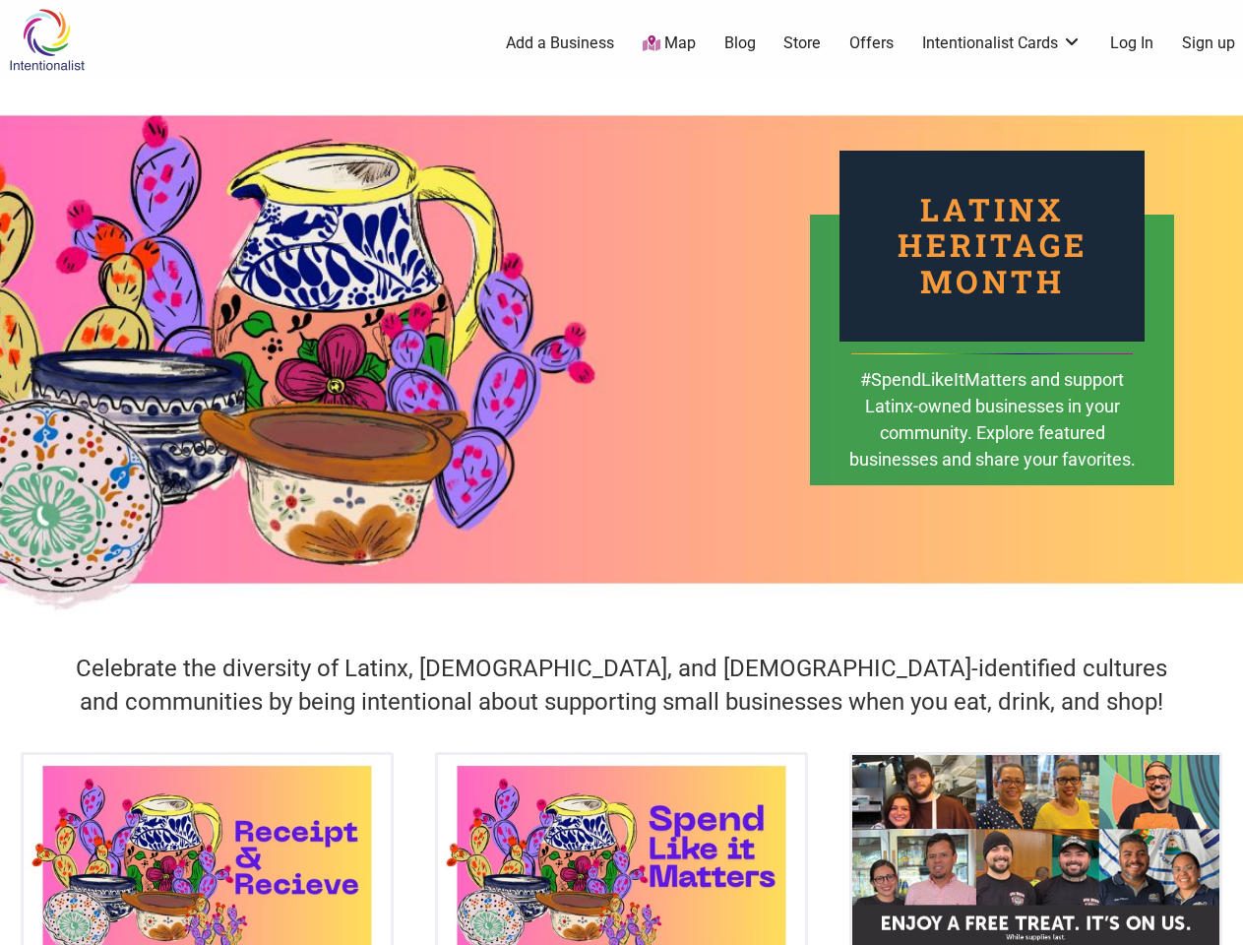 The height and width of the screenshot is (945, 1243). Describe the element at coordinates (560, 43) in the screenshot. I see `a: Add a Business` at that location.